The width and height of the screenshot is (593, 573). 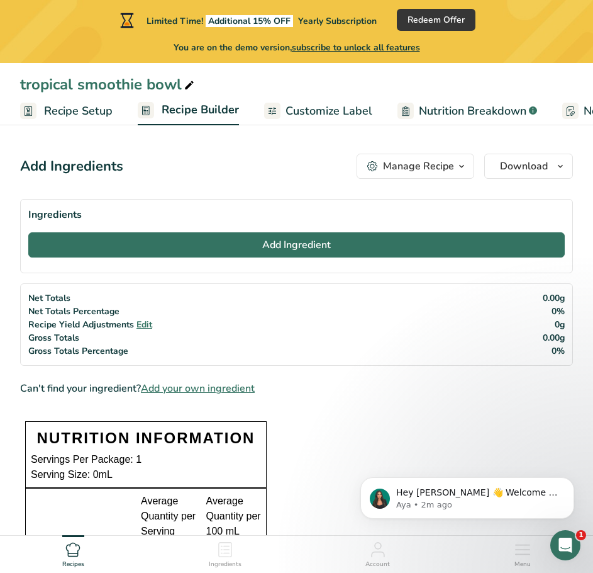 What do you see at coordinates (146, 438) in the screenshot?
I see `div: NUTRITION INFORMATION` at bounding box center [146, 438].